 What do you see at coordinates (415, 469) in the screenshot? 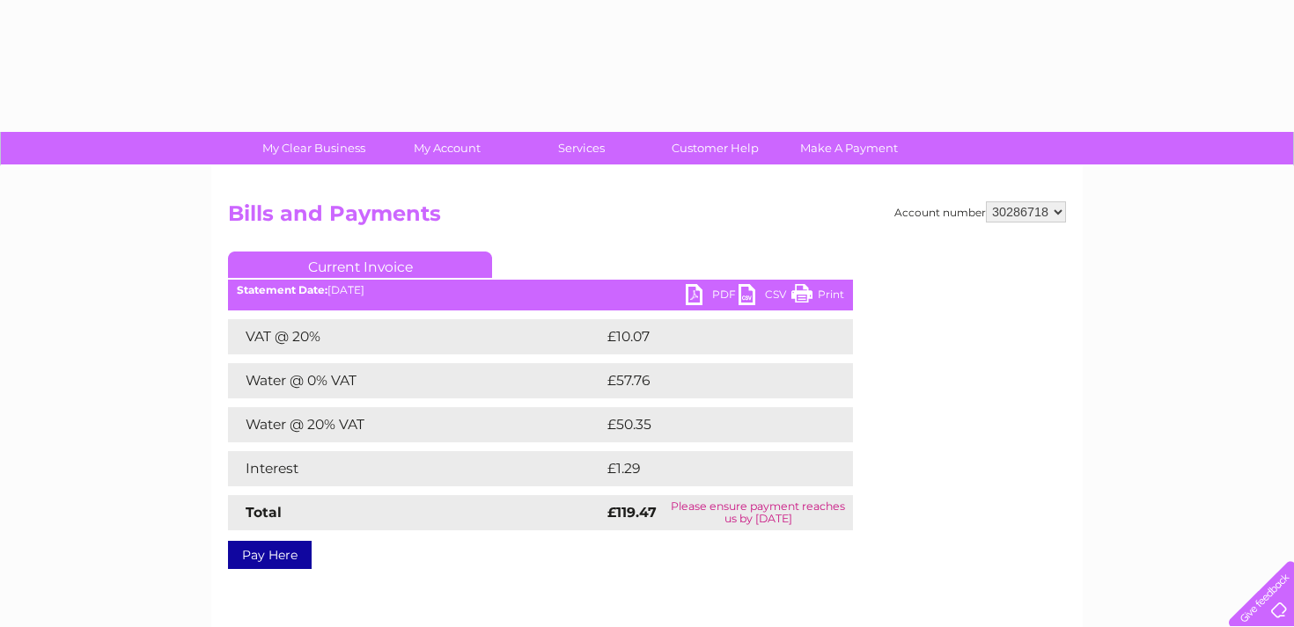
I see `td: Interest` at bounding box center [415, 469].